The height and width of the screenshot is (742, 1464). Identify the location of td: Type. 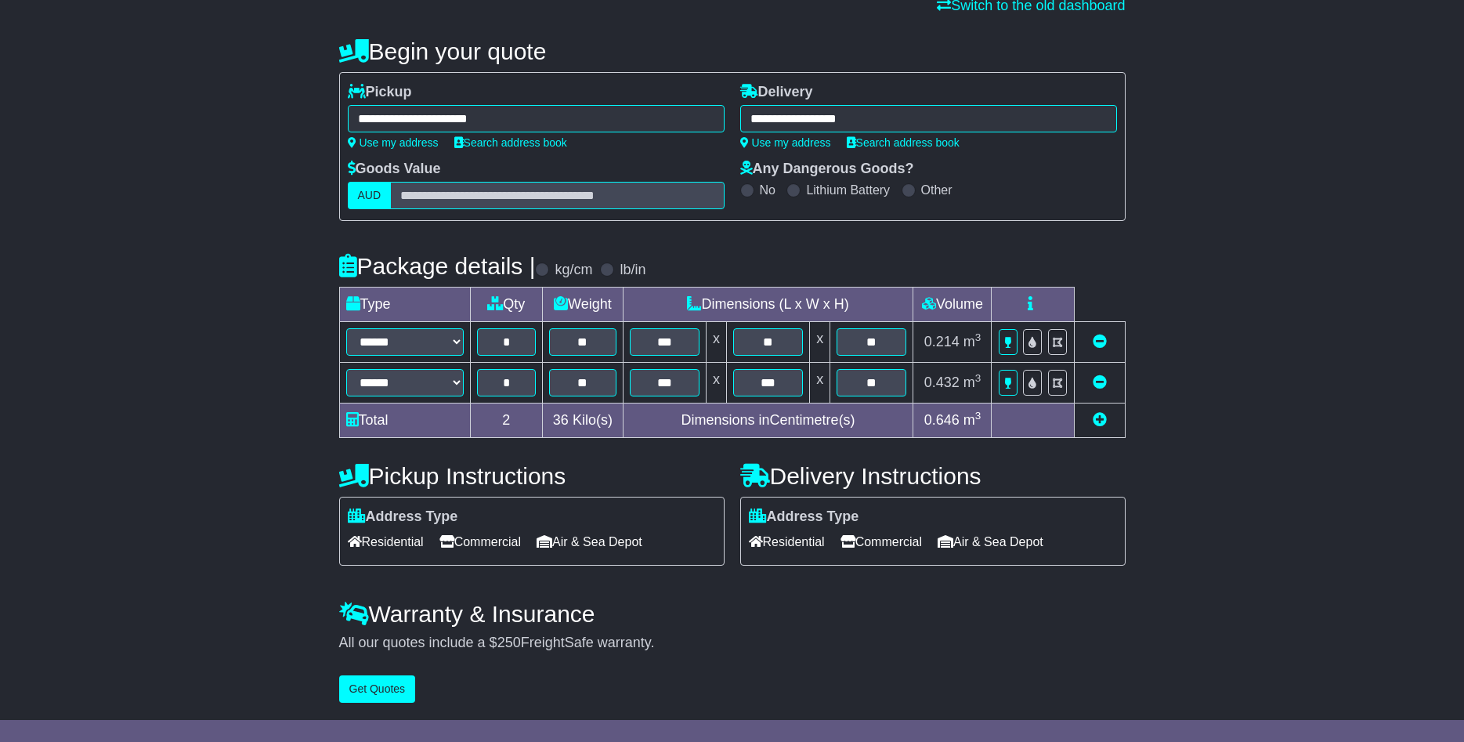
(404, 305).